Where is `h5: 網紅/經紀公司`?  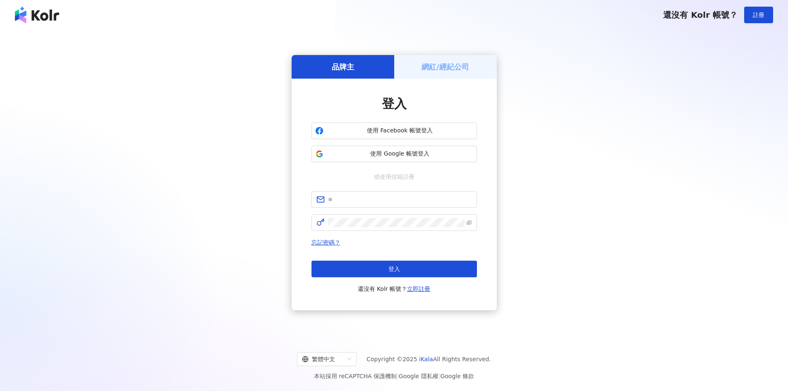
h5: 網紅/經紀公司 is located at coordinates (445, 67).